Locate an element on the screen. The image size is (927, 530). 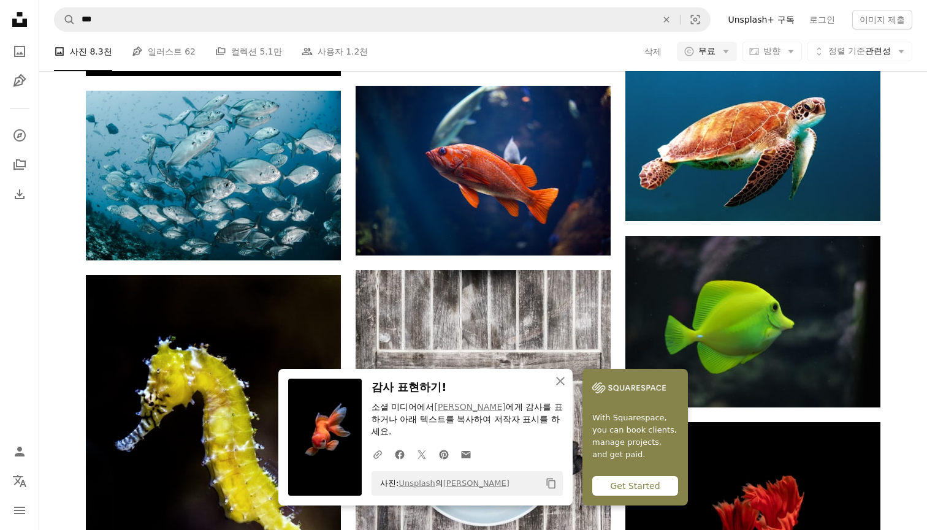
a: Twitter에 공유 is located at coordinates (422, 454).